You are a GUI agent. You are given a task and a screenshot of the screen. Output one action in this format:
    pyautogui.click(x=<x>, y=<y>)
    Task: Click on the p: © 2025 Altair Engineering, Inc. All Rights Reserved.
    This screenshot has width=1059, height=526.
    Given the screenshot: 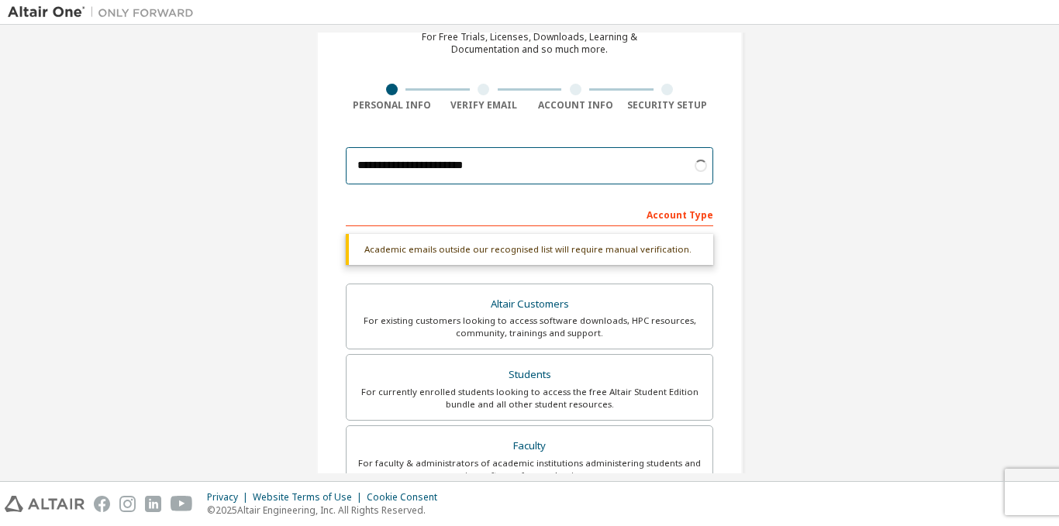 What is the action you would take?
    pyautogui.click(x=326, y=510)
    